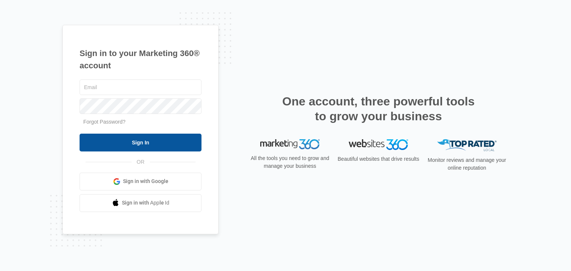 Image resolution: width=571 pixels, height=271 pixels. I want to click on p: Monitor reviews and manage your online reputation, so click(467, 164).